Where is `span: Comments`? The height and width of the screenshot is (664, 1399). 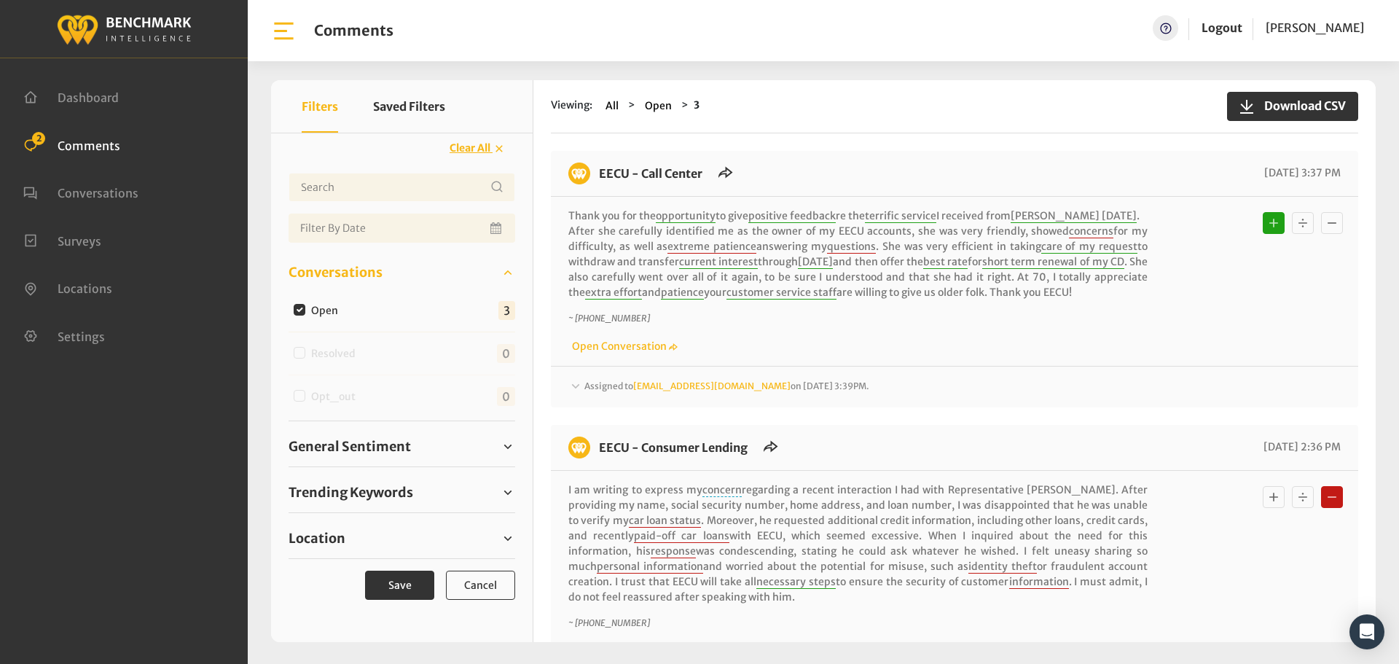 span: Comments is located at coordinates (89, 145).